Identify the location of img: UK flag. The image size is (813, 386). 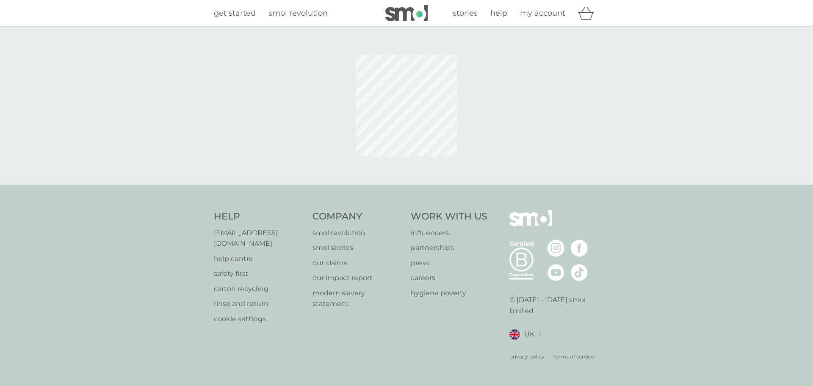
(514, 334).